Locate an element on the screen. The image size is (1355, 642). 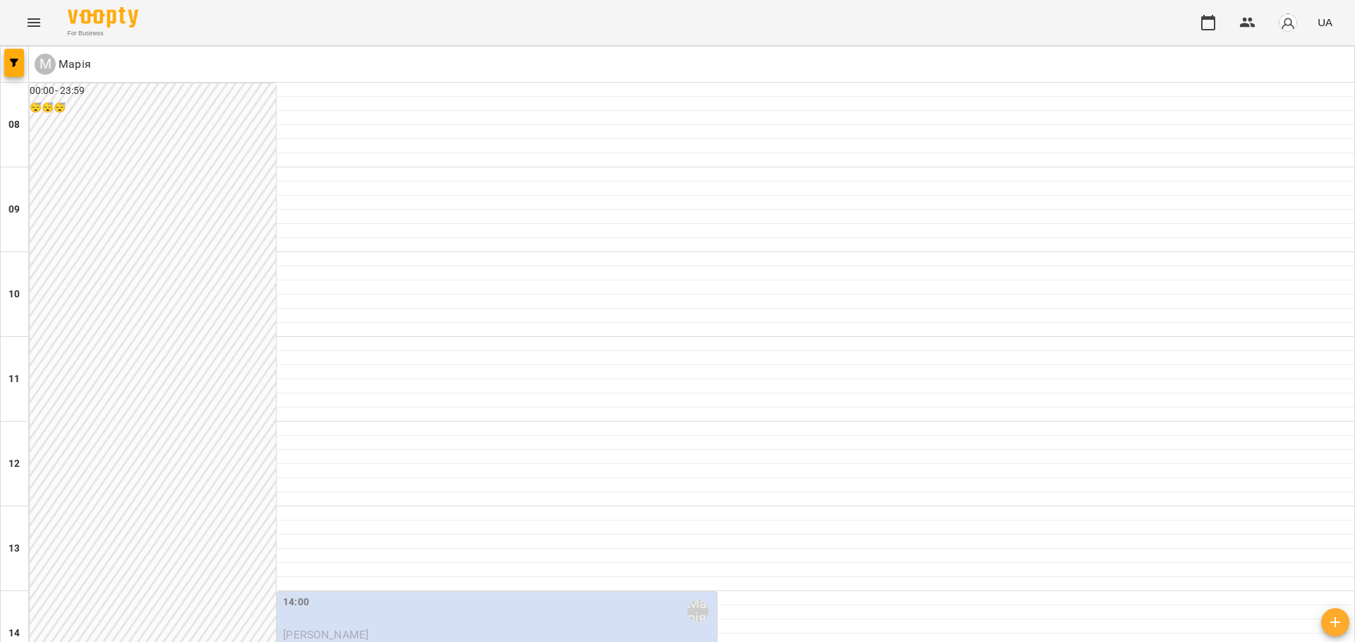
h6: 14 is located at coordinates (14, 633).